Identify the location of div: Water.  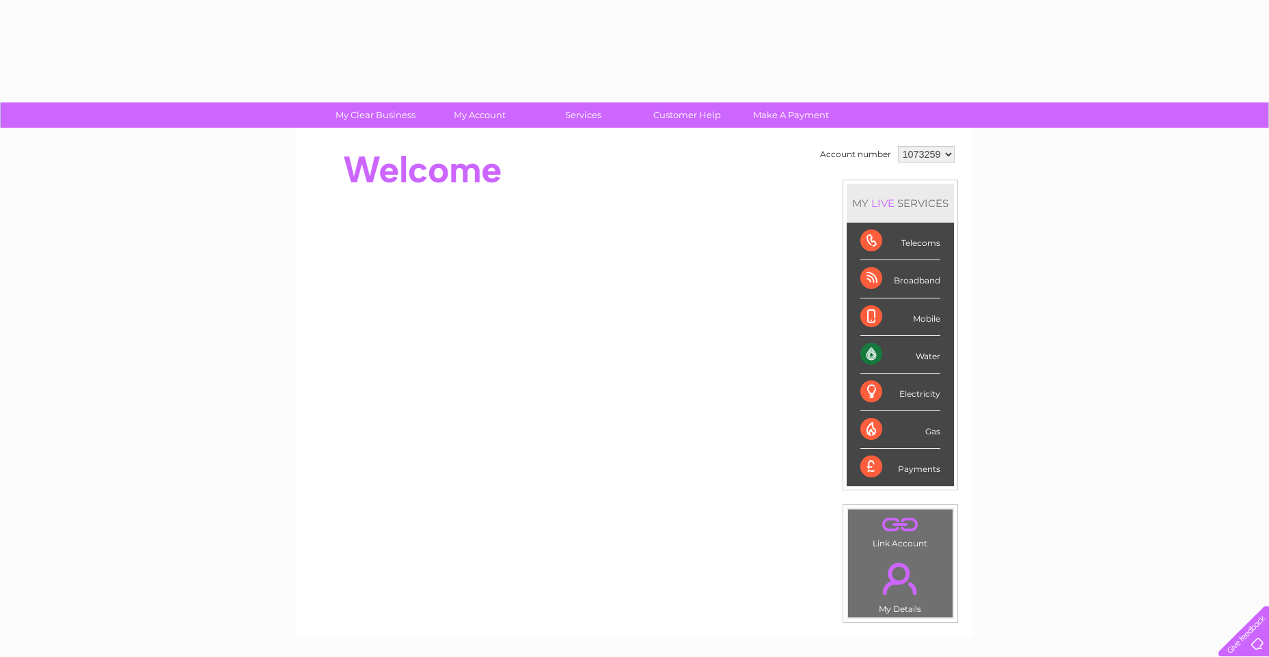
(900, 355).